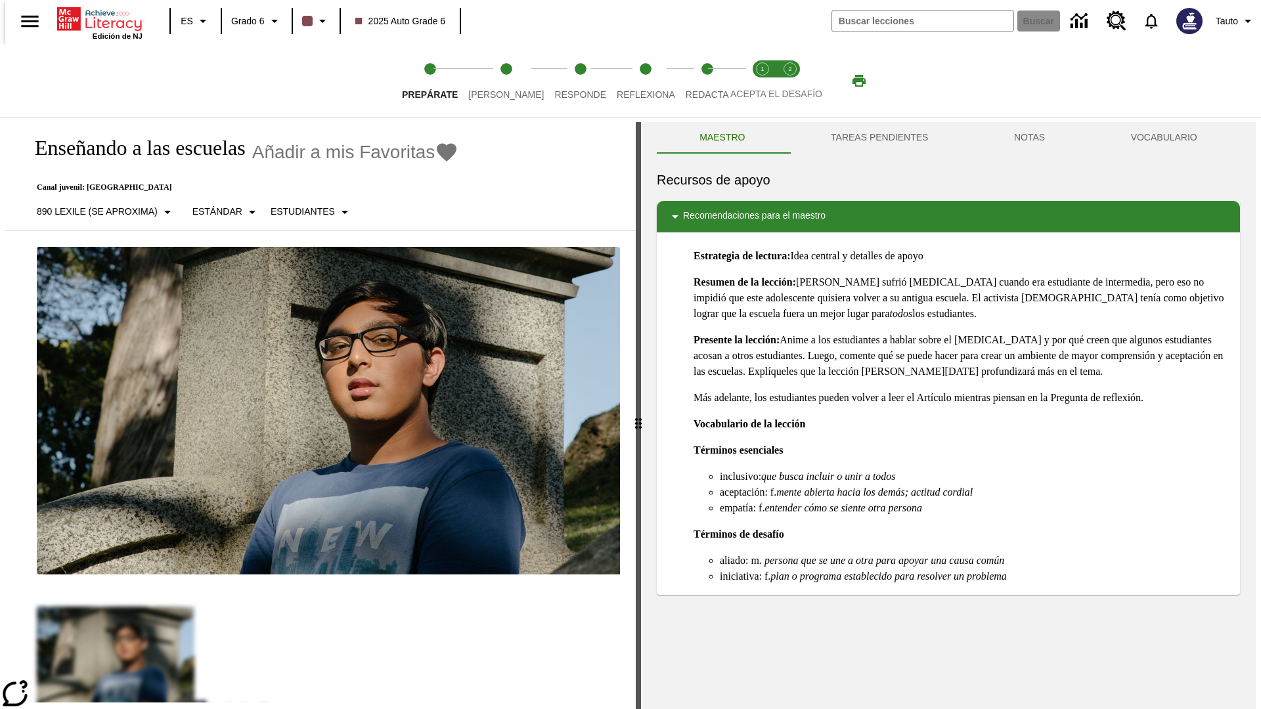 The height and width of the screenshot is (709, 1261). Describe the element at coordinates (97, 211) in the screenshot. I see `p: 890 Lexile (Se aproxima)` at that location.